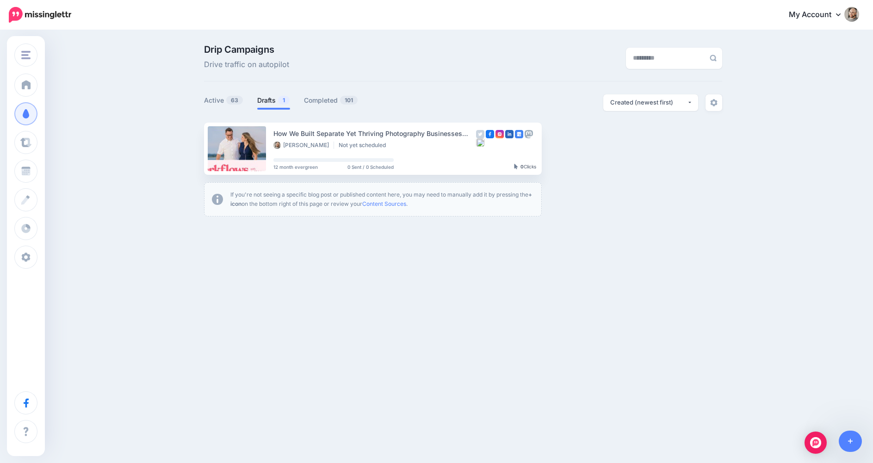 The height and width of the screenshot is (463, 873). I want to click on div: Created (newest first), so click(649, 102).